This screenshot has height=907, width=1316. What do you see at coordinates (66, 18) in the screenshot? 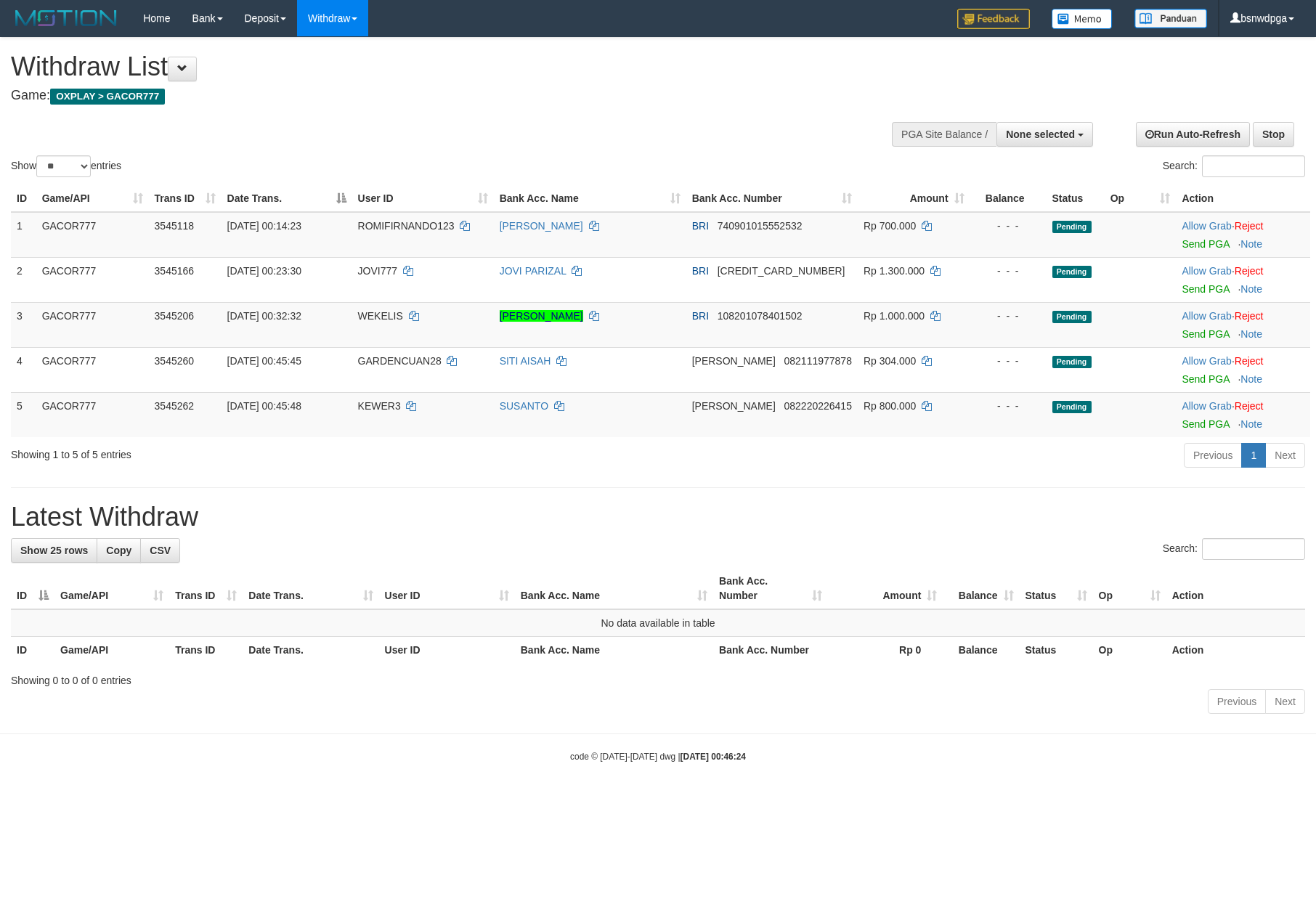
I see `img: MOTION_logo.png` at bounding box center [66, 18].